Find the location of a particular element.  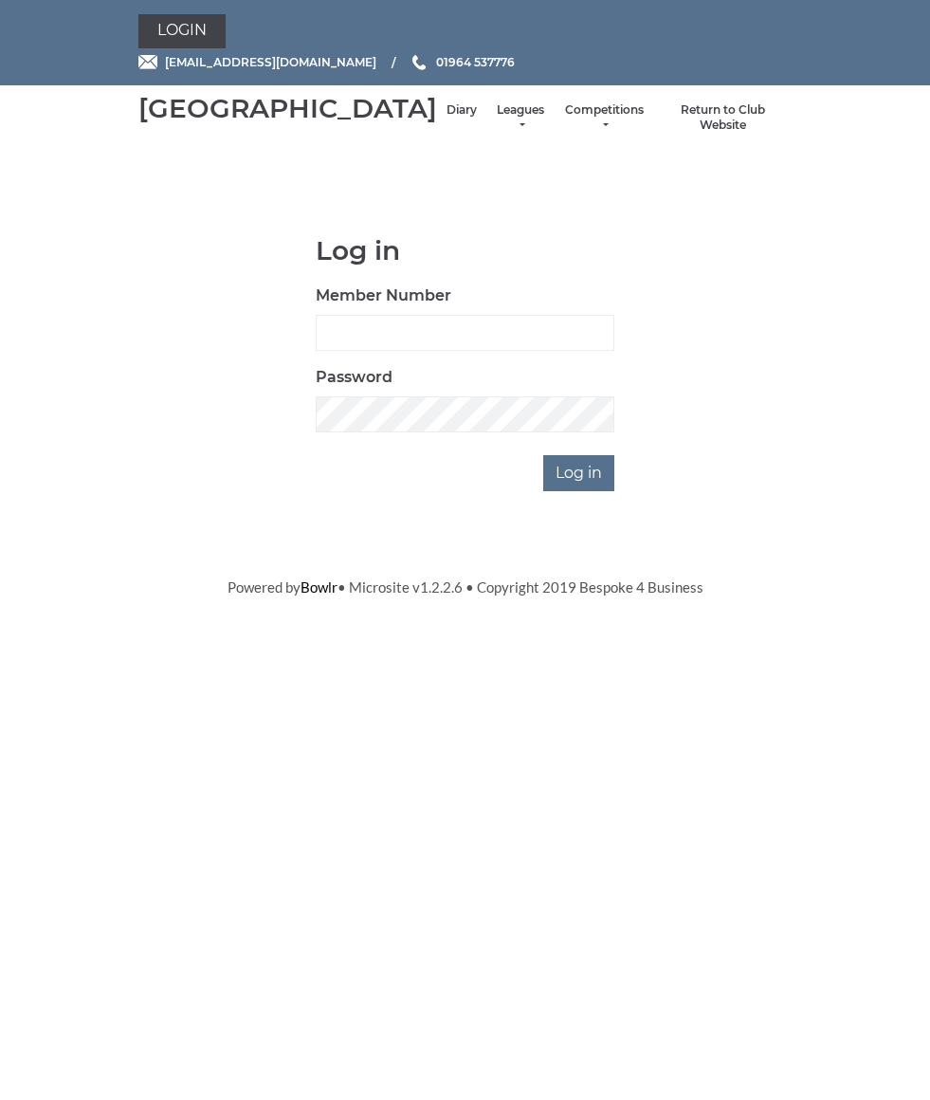

img: Email is located at coordinates (148, 62).